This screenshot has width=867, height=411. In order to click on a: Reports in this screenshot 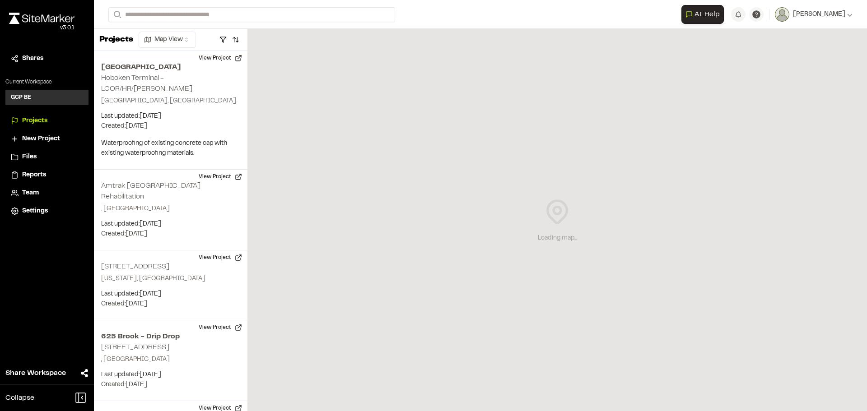, I will do `click(47, 175)`.